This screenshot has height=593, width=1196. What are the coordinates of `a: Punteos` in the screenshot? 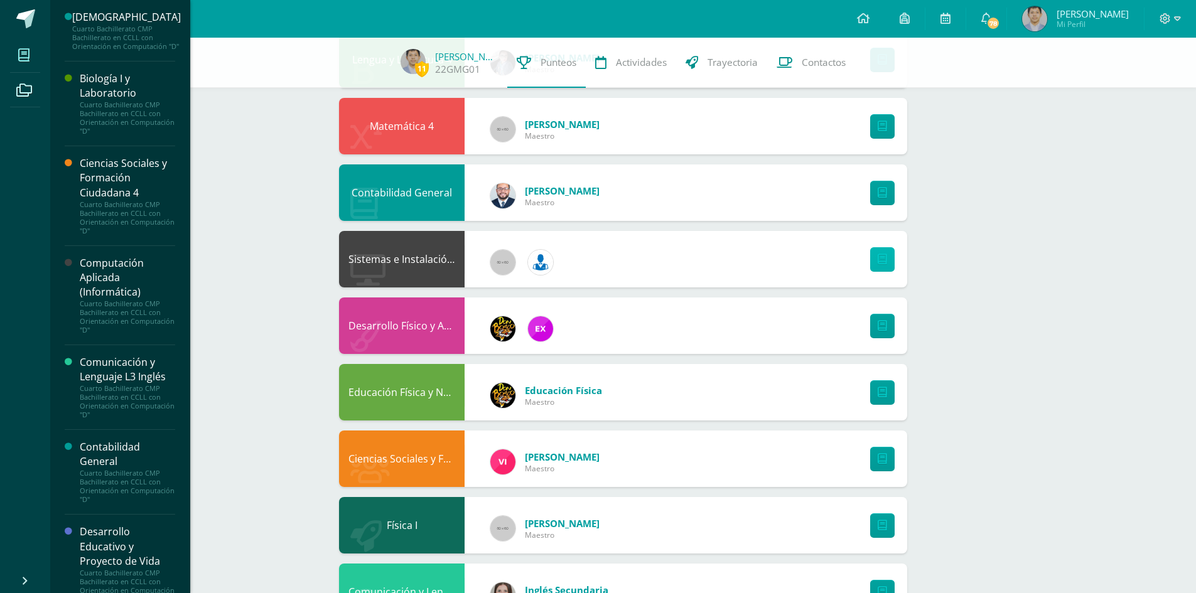 It's located at (546, 63).